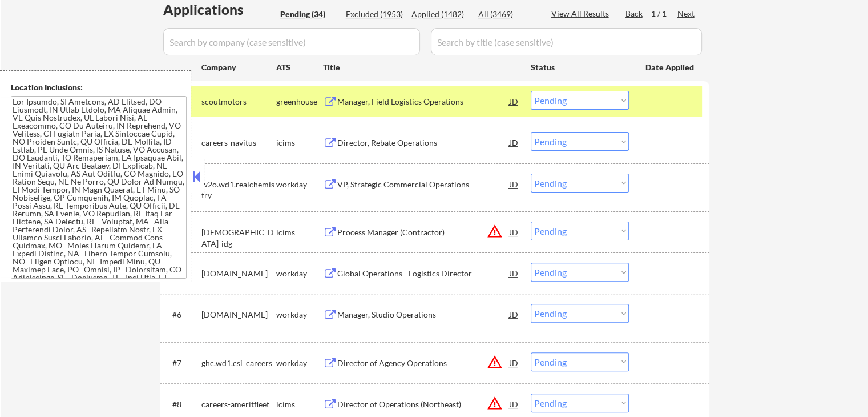 The image size is (868, 417). Describe the element at coordinates (220, 10) in the screenshot. I see `div: Applications` at that location.